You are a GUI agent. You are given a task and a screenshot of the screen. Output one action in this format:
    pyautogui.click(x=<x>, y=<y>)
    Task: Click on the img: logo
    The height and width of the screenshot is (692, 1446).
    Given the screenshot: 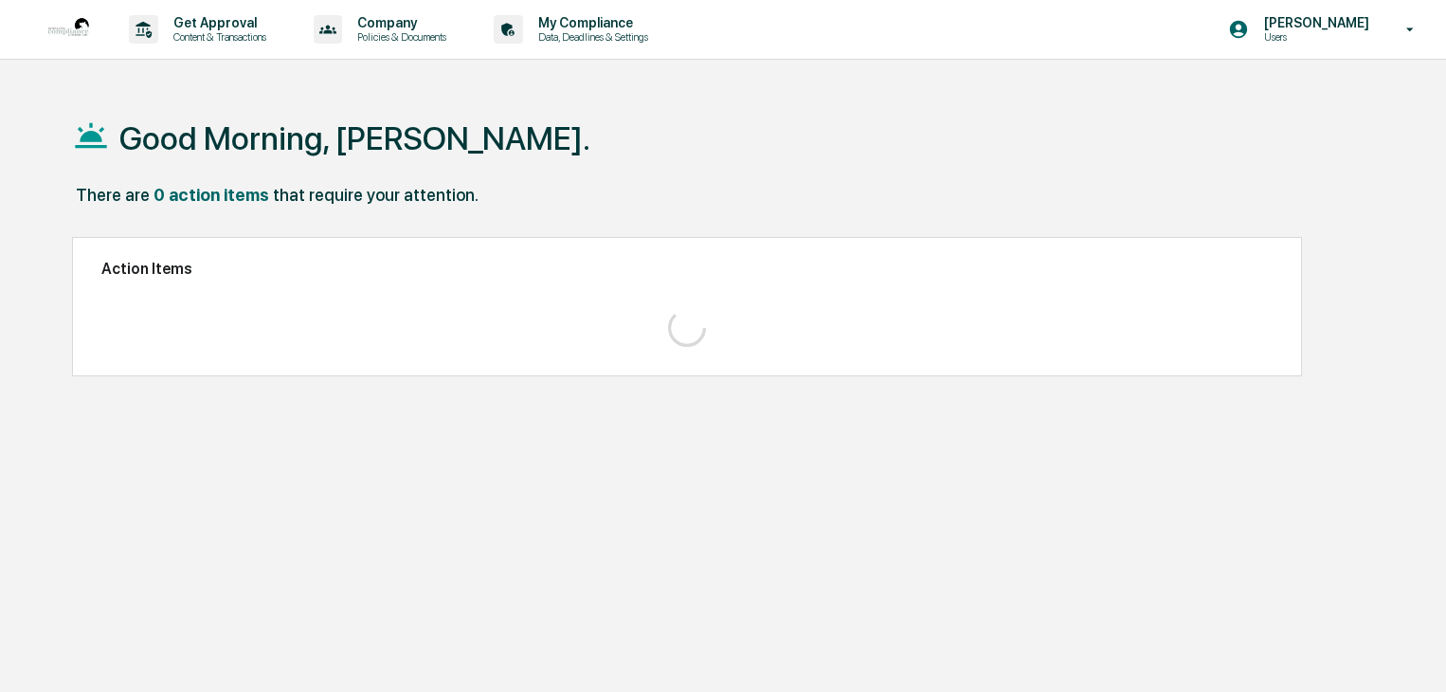 What is the action you would take?
    pyautogui.click(x=68, y=29)
    